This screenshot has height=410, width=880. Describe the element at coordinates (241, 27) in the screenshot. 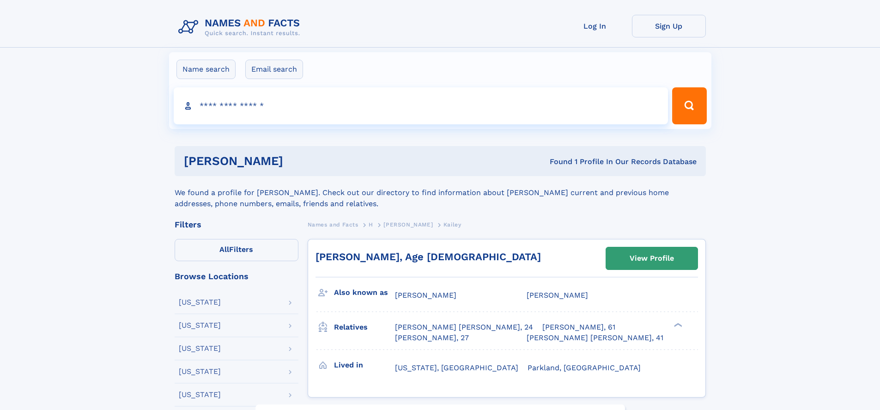

I see `img: Logo Names and Facts` at that location.